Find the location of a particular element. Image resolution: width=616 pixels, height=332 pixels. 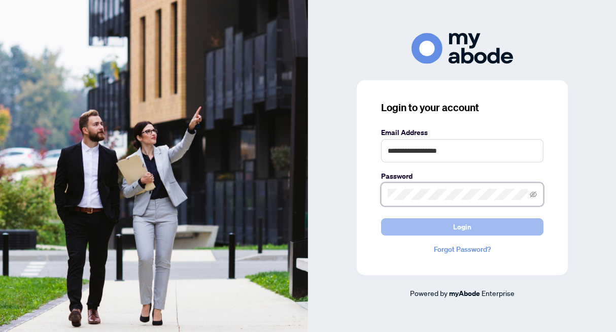

h3: Login to your account is located at coordinates (462, 108).